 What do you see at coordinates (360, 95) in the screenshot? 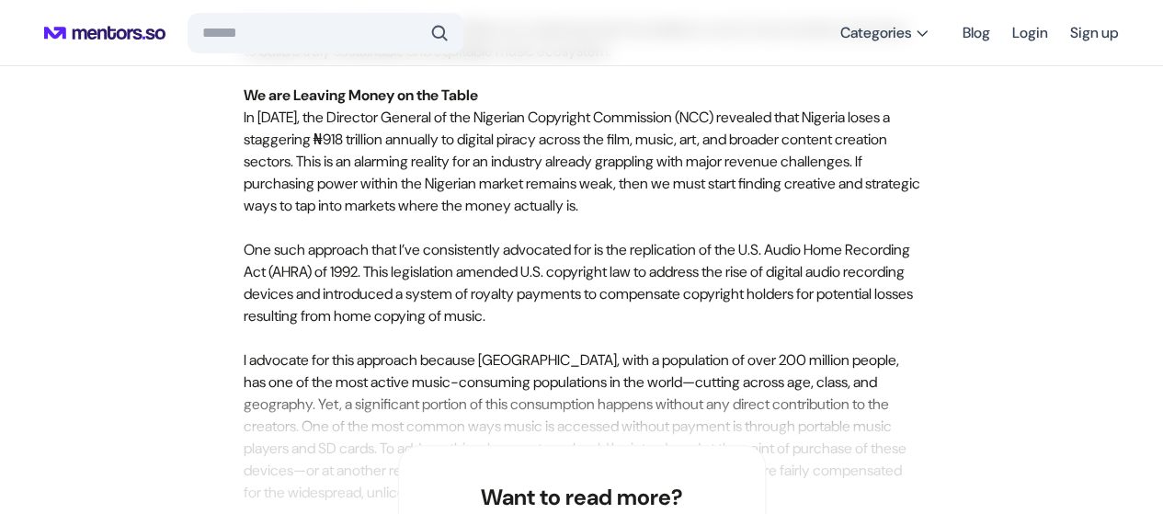
I see `strong: We are Leaving Money on the Table` at bounding box center [360, 95].